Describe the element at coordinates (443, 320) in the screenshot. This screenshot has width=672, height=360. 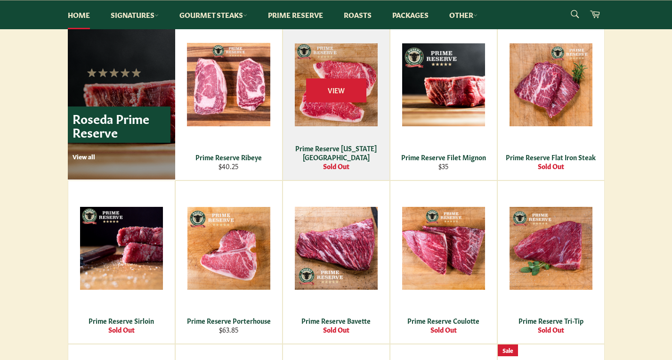
I see `div: Prime Reserve Coulotte` at that location.